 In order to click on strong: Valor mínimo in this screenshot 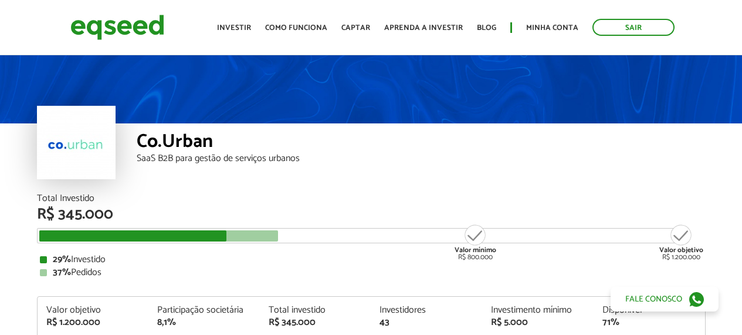, I will do `click(475, 249)`.